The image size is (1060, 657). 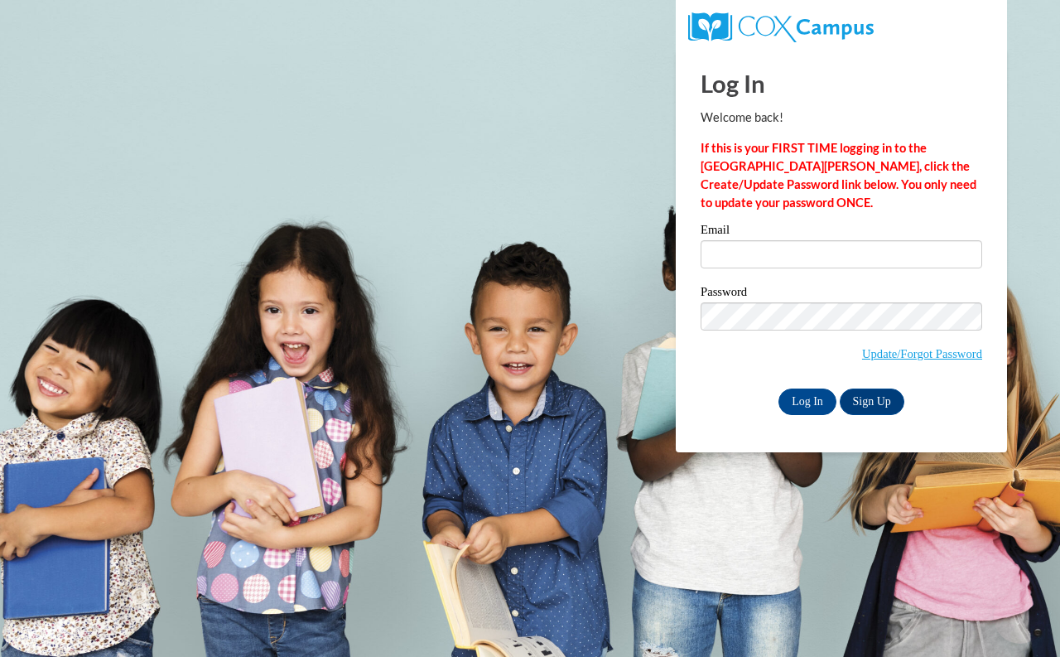 What do you see at coordinates (781, 27) in the screenshot?
I see `img: COX Campus` at bounding box center [781, 27].